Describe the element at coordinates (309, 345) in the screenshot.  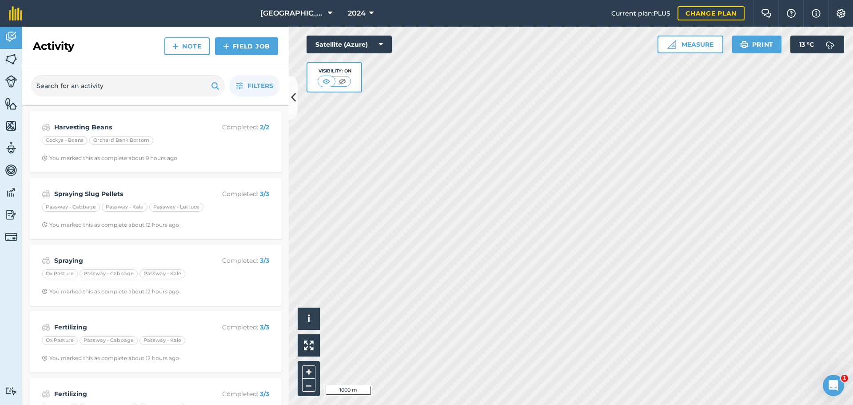
I see `img: Four arrows, one pointing top left, one top right, one bottom right and the last bottom left` at that location.